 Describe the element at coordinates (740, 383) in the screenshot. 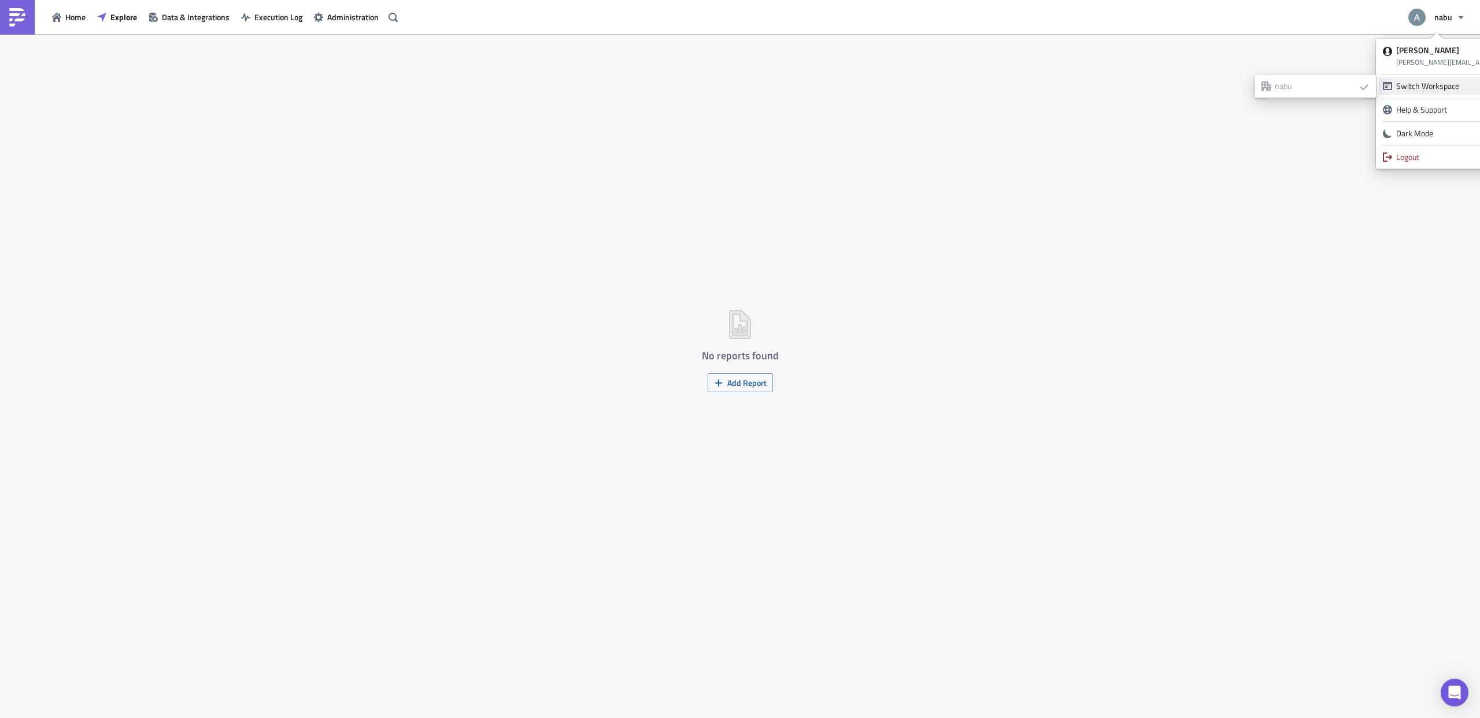

I see `button: Add Report` at that location.